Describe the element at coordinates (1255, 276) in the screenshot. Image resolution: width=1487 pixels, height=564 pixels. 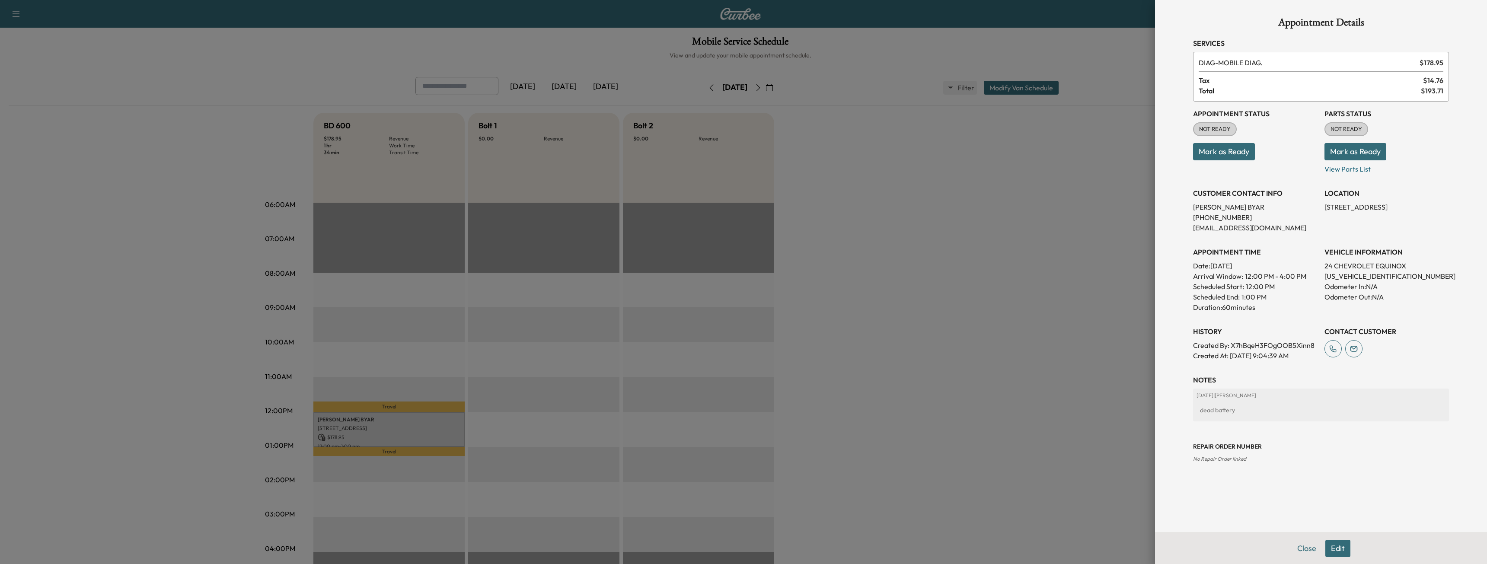
I see `p: Arrival Window:` at that location.